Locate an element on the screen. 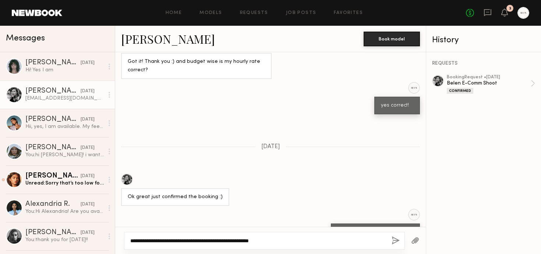  div: Belen E-Comm Shoot is located at coordinates (489, 83).